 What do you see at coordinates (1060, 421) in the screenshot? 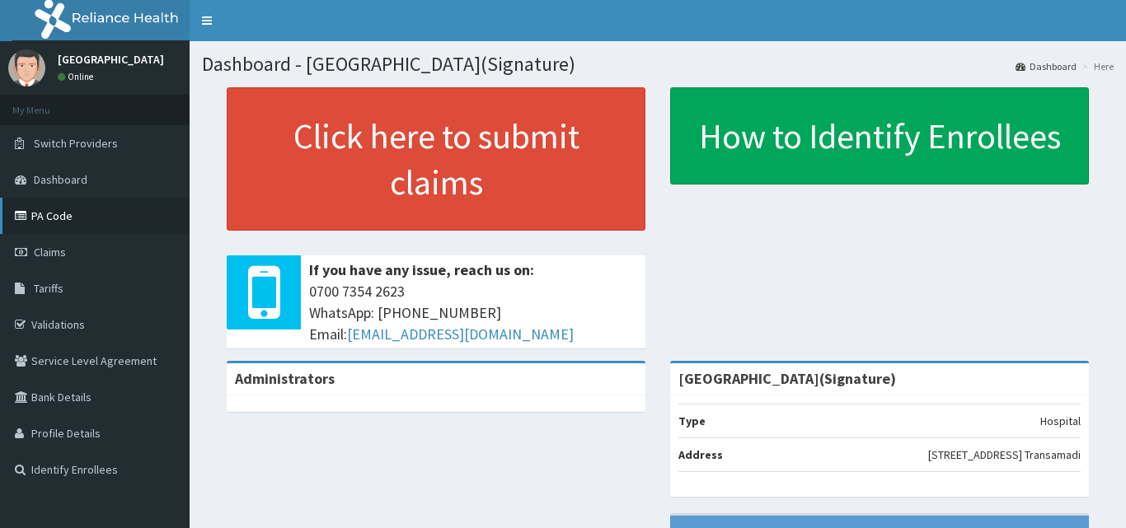
I see `p: Hospital` at bounding box center [1060, 421].